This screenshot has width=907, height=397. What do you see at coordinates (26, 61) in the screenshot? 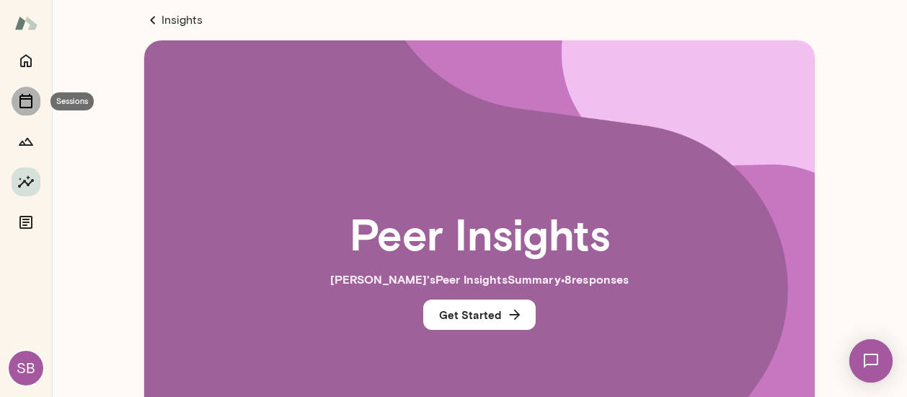
I see `button: Home` at bounding box center [26, 61].